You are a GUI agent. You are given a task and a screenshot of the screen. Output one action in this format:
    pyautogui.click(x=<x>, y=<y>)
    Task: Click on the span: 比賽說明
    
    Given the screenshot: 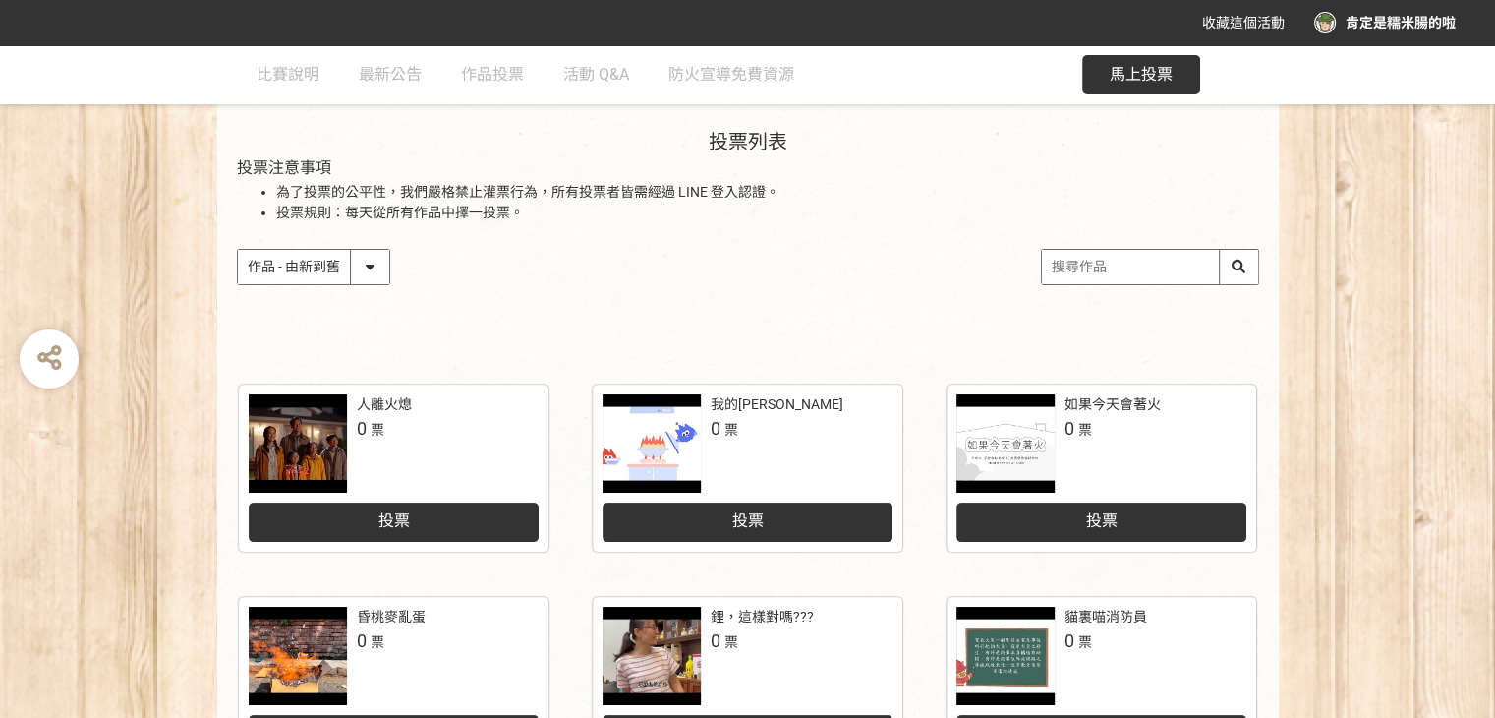 What is the action you would take?
    pyautogui.click(x=288, y=74)
    